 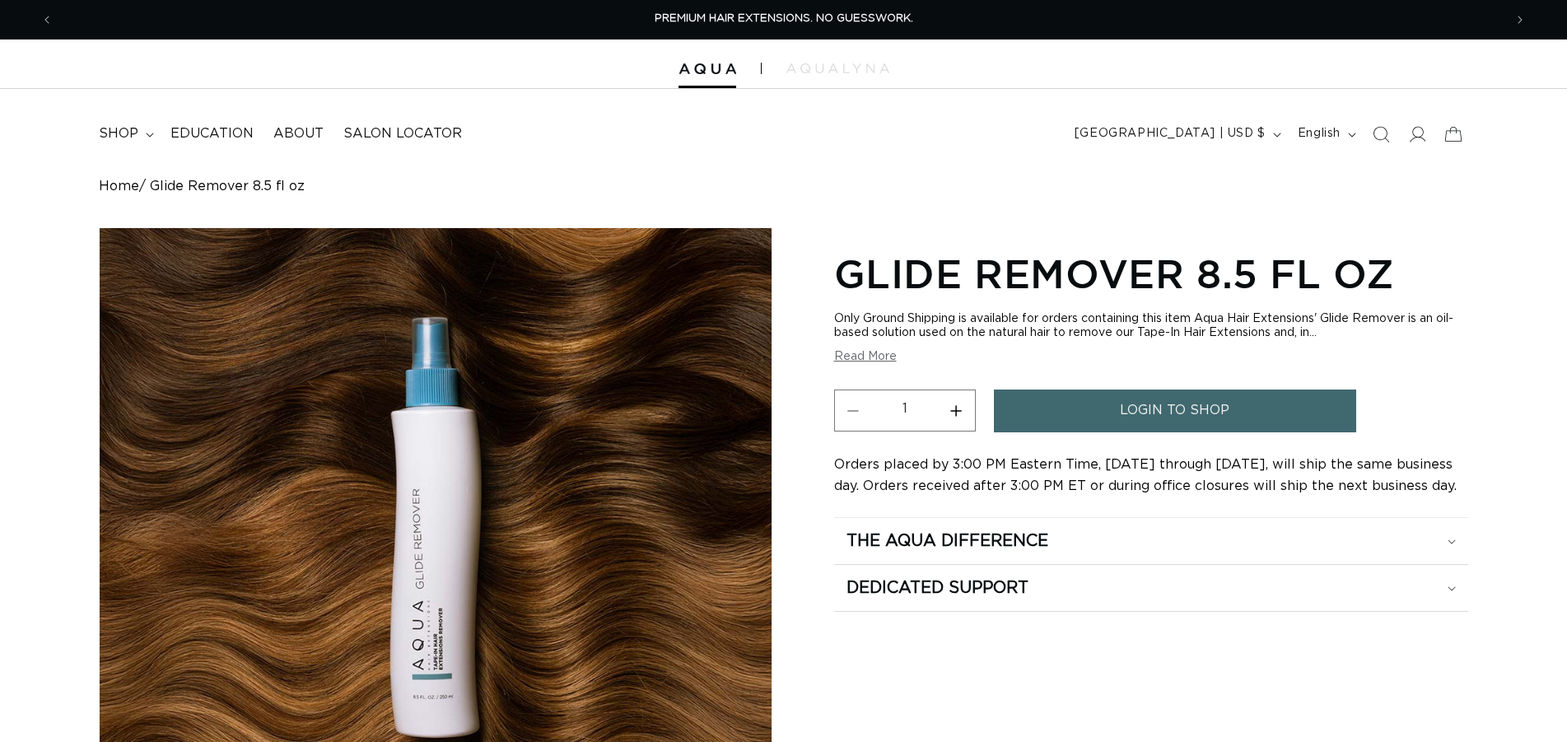 What do you see at coordinates (212, 133) in the screenshot?
I see `a: Education` at bounding box center [212, 133].